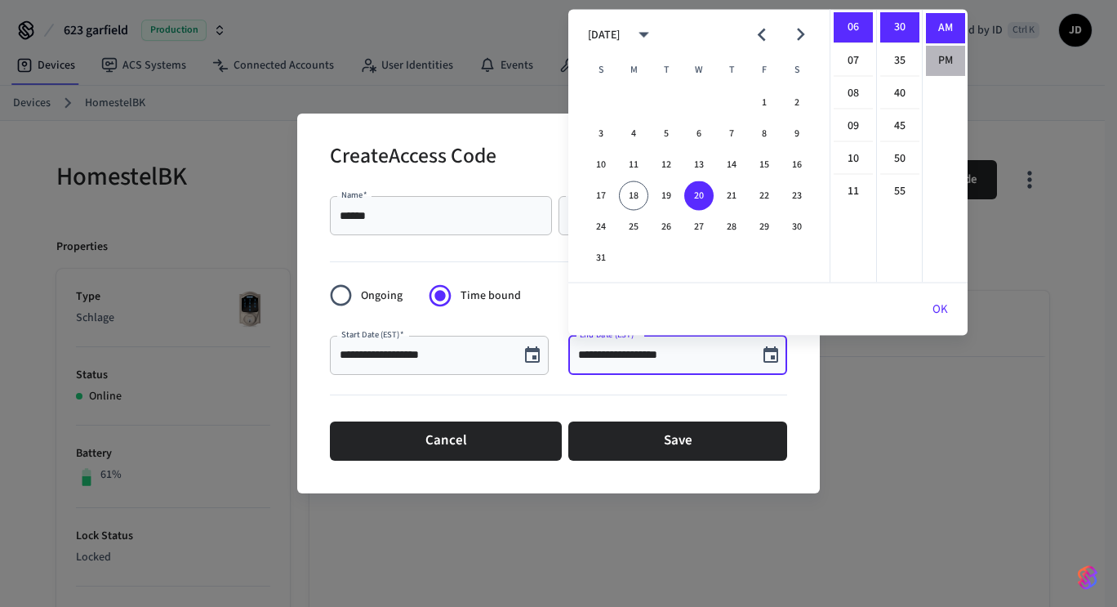 The image size is (1117, 607). What do you see at coordinates (854, 29) in the screenshot?
I see `li: 6 hours` at bounding box center [854, 29].